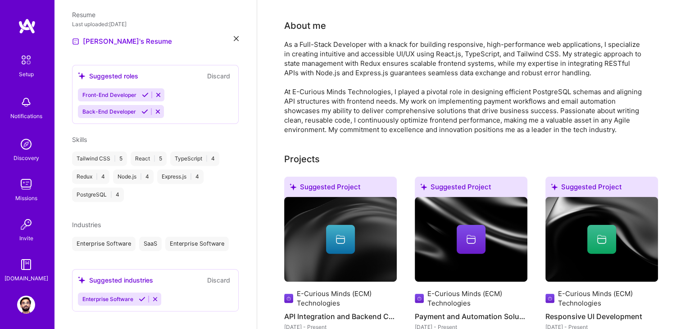 This screenshot has height=329, width=685. I want to click on span: Back-End Developer, so click(109, 111).